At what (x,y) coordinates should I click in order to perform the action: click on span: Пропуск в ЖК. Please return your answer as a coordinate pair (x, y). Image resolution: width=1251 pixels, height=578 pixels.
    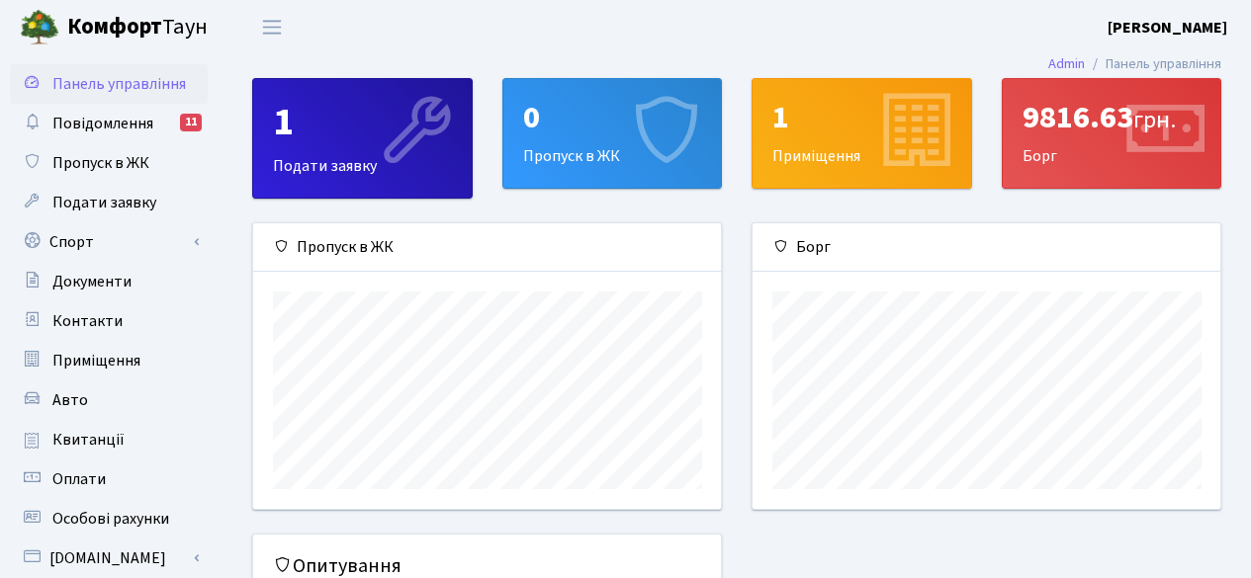
    Looking at the image, I should click on (101, 163).